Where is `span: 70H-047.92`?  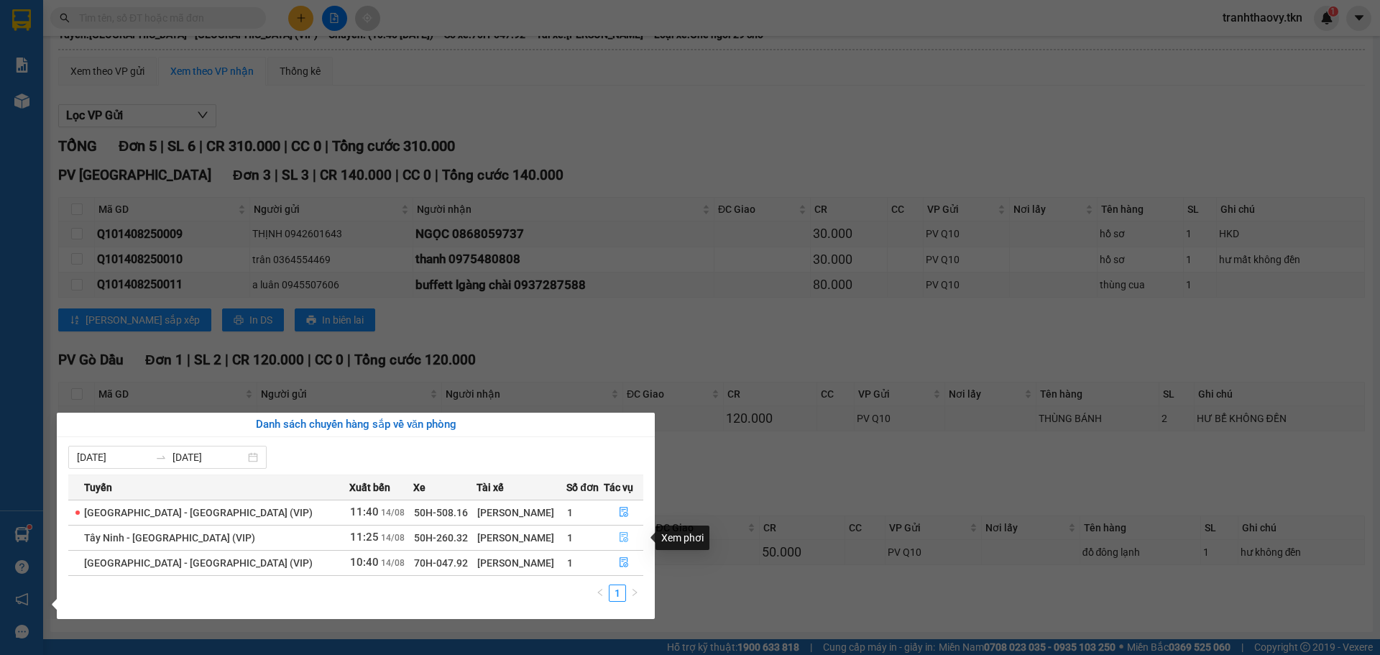
span: 70H-047.92 is located at coordinates (441, 563).